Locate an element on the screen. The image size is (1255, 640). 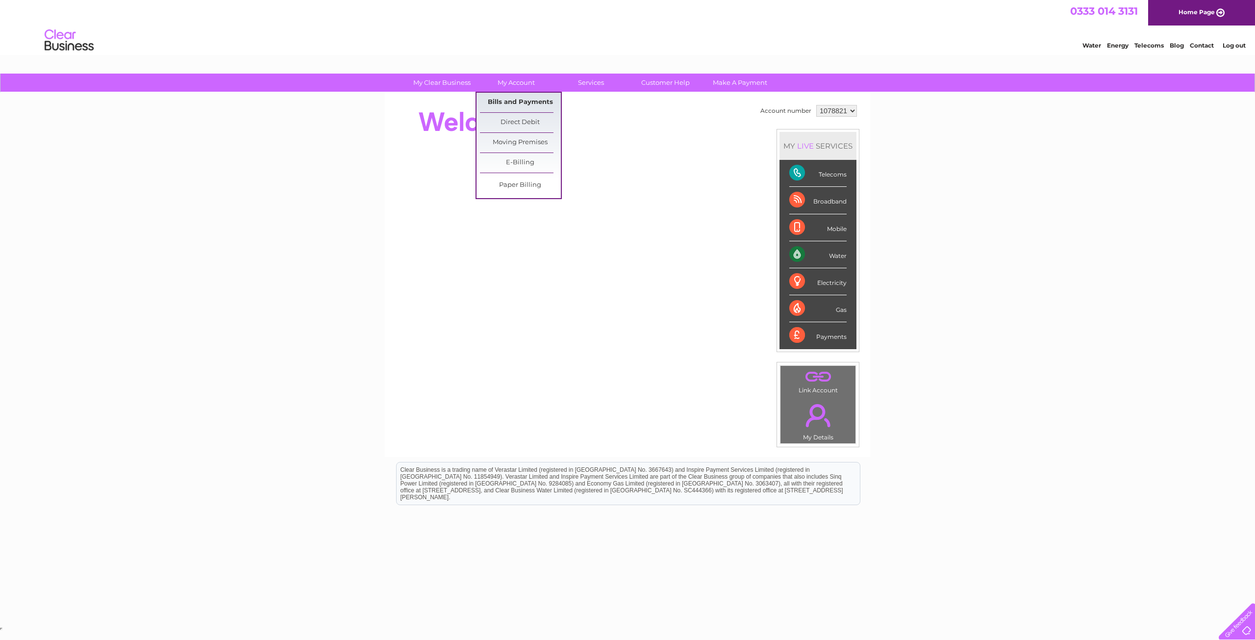
div: Telecoms is located at coordinates (818, 173).